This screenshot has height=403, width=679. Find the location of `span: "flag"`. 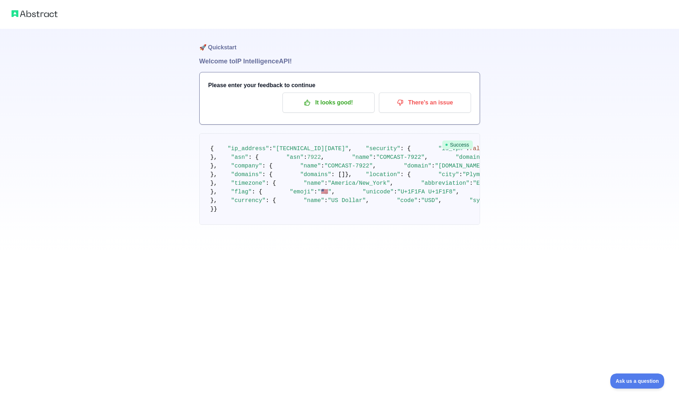

span: "flag" is located at coordinates (241, 192).